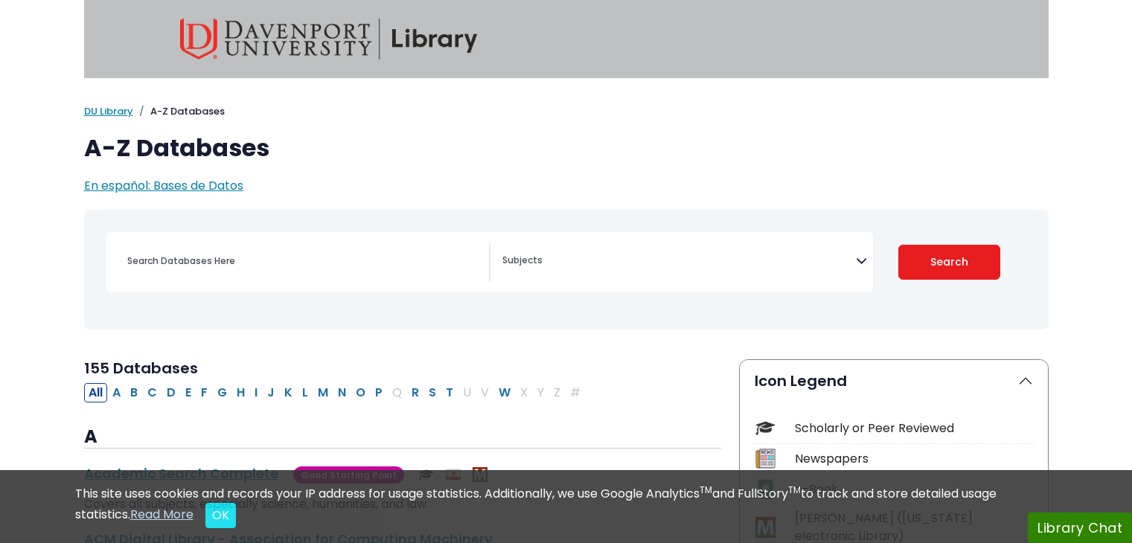 Image resolution: width=1132 pixels, height=543 pixels. What do you see at coordinates (220, 516) in the screenshot?
I see `button: Close` at bounding box center [220, 516].